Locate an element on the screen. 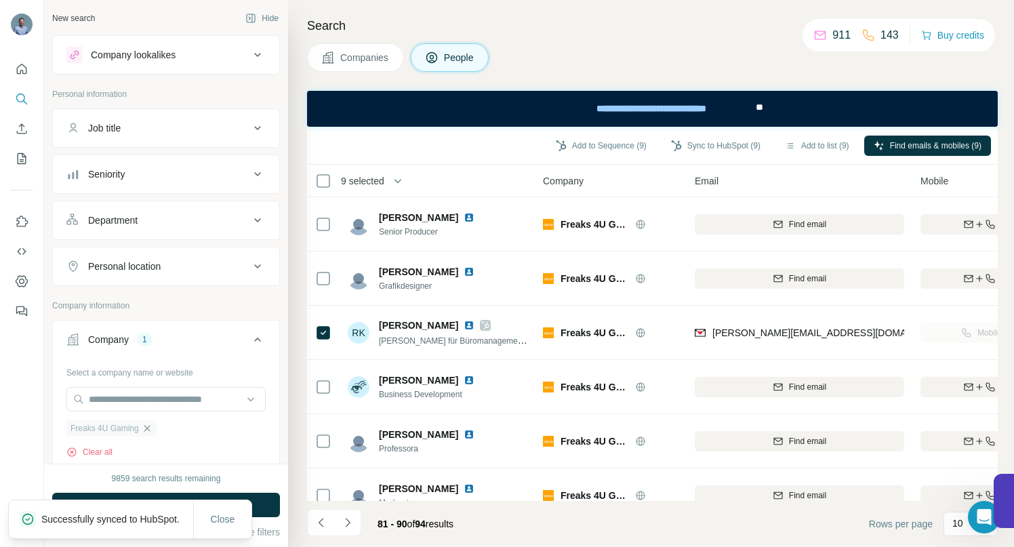 This screenshot has width=1014, height=547. p: 911 is located at coordinates (841, 35).